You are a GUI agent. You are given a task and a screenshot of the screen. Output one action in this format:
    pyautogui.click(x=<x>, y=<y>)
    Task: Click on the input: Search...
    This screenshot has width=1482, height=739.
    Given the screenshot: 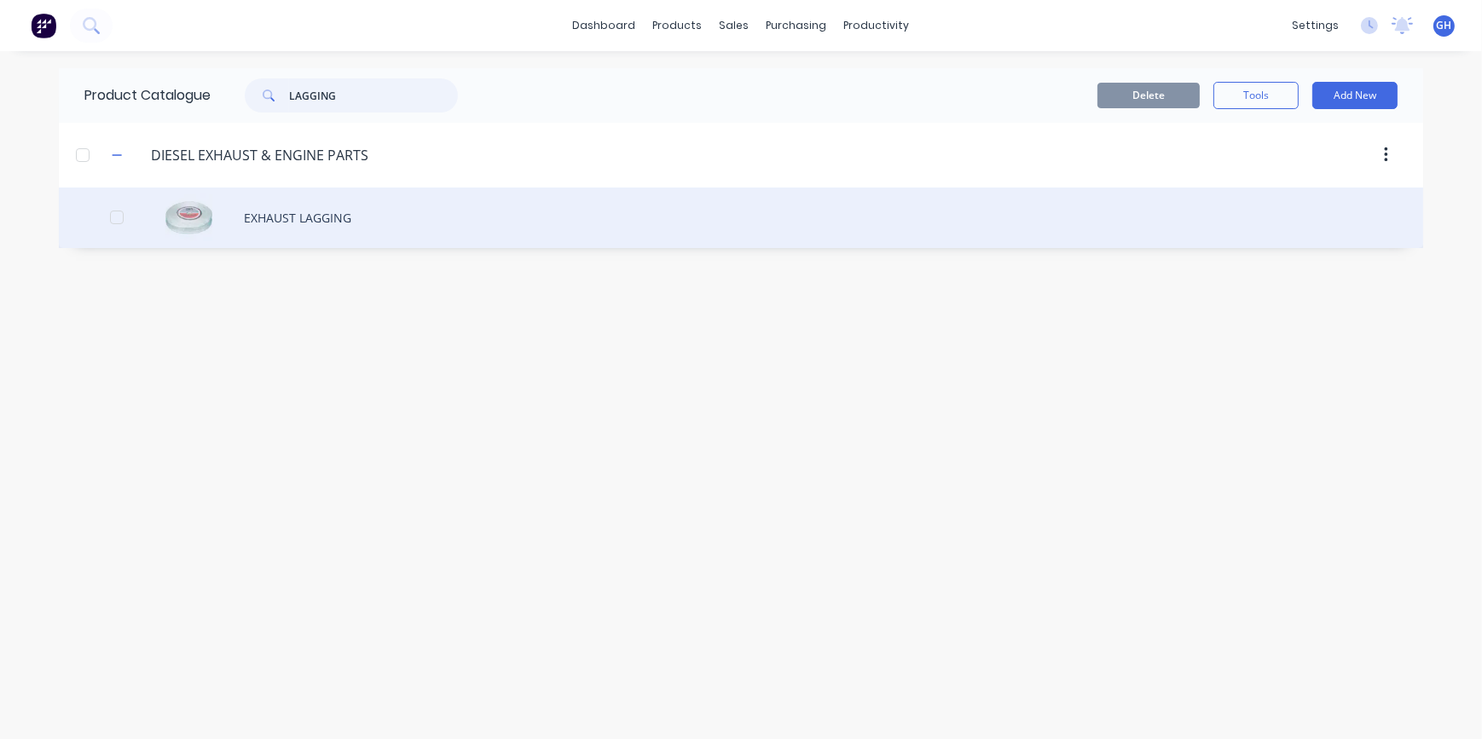 What is the action you would take?
    pyautogui.click(x=373, y=95)
    